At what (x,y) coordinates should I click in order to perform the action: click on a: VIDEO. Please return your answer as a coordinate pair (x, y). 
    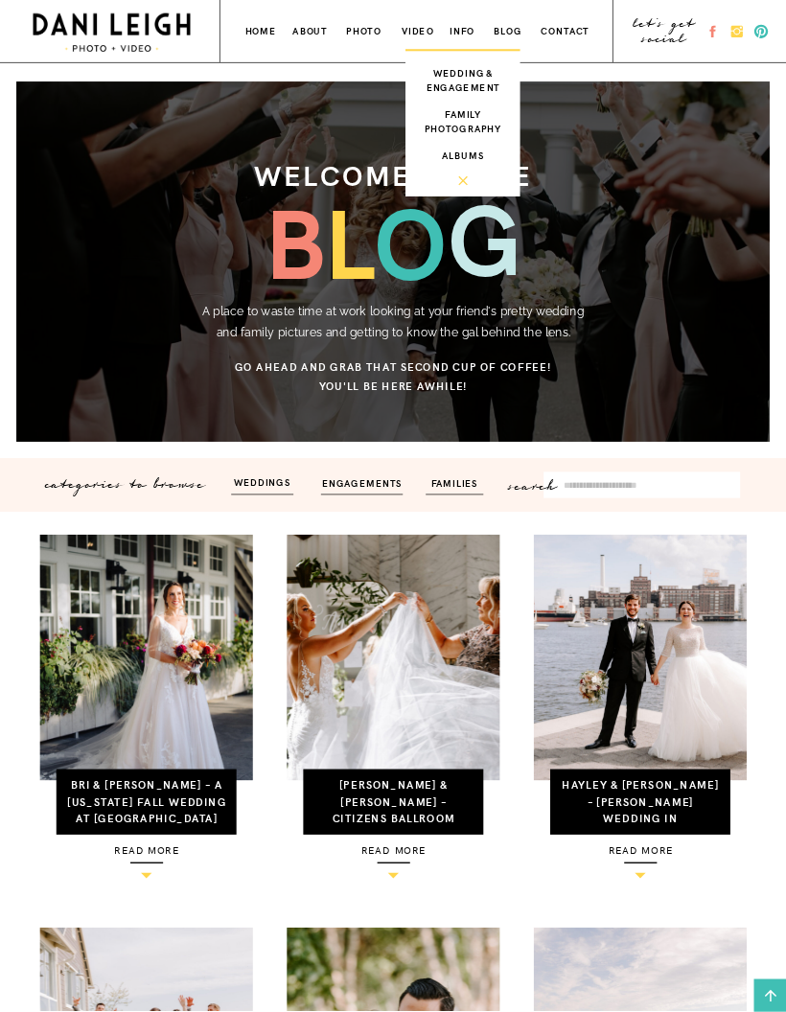
    Looking at the image, I should click on (428, 29).